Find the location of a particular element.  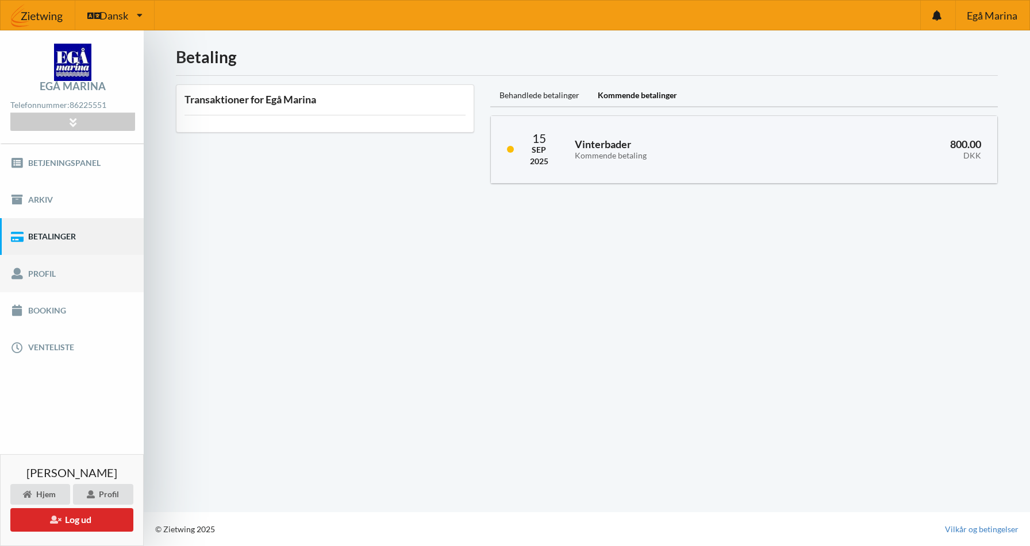

span: Dansk is located at coordinates (114, 16).